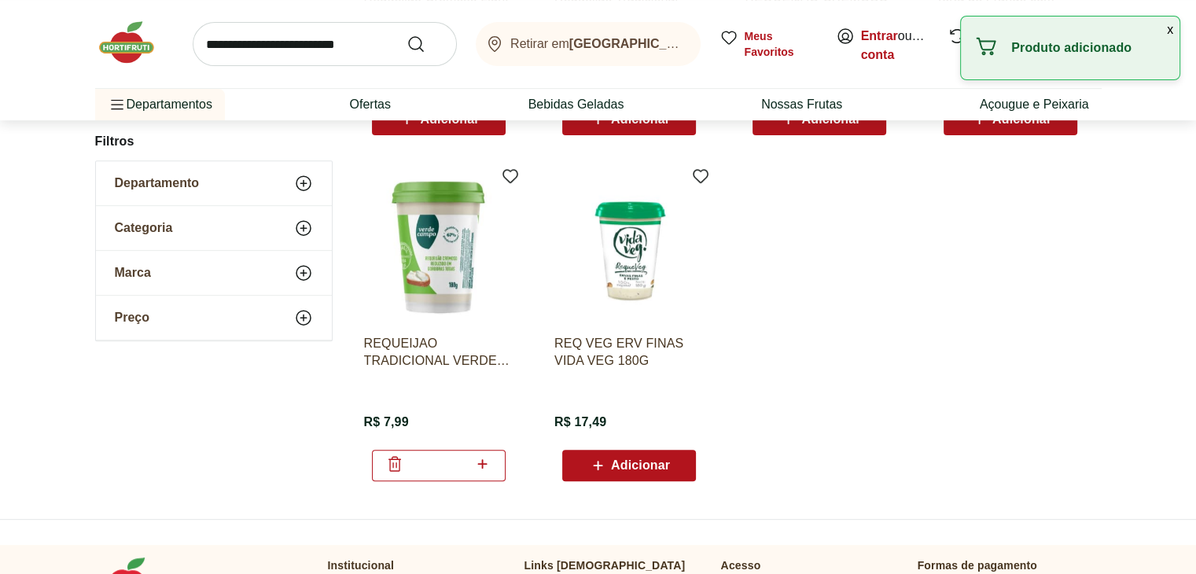 This screenshot has width=1196, height=574. Describe the element at coordinates (439, 248) in the screenshot. I see `img: REQUEIJAO TRADICIONAL VERDE CAMPO 180g` at that location.